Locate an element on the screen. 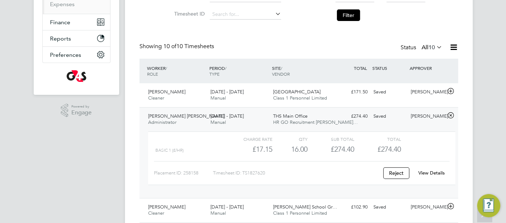 The image size is (506, 223). button: Engage Resource Center is located at coordinates (489, 206).